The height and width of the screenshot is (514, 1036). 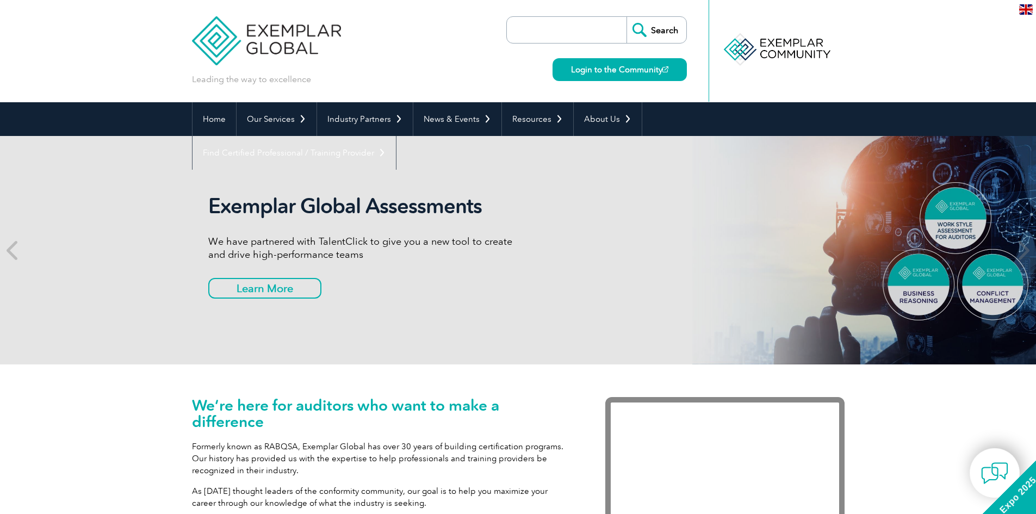 I want to click on a: About Us, so click(x=608, y=119).